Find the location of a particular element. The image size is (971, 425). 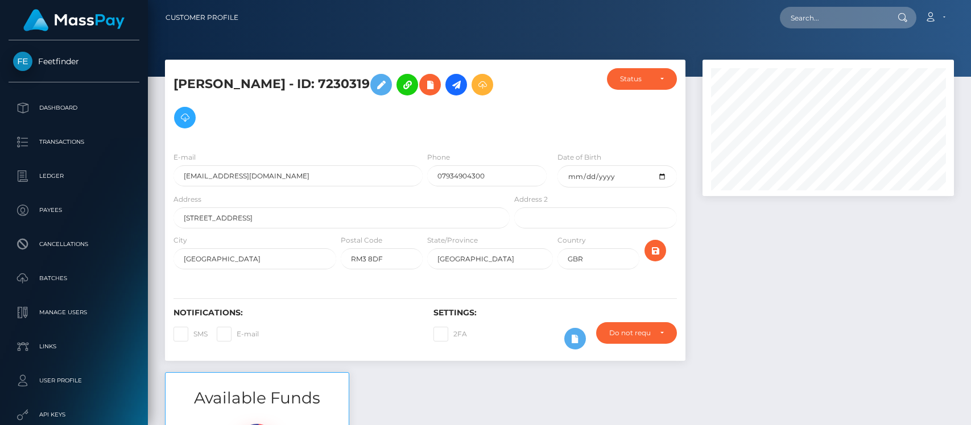

span: Feetfinder is located at coordinates (74, 61).